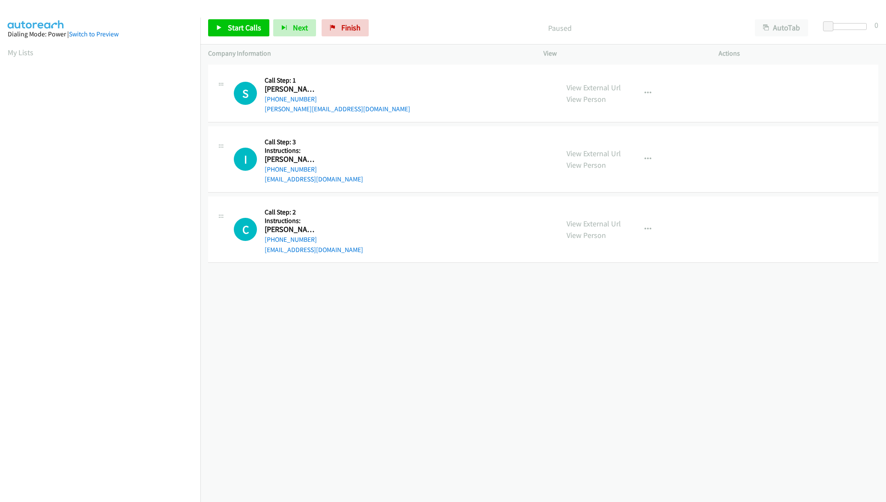  I want to click on span: Start Calls, so click(244, 27).